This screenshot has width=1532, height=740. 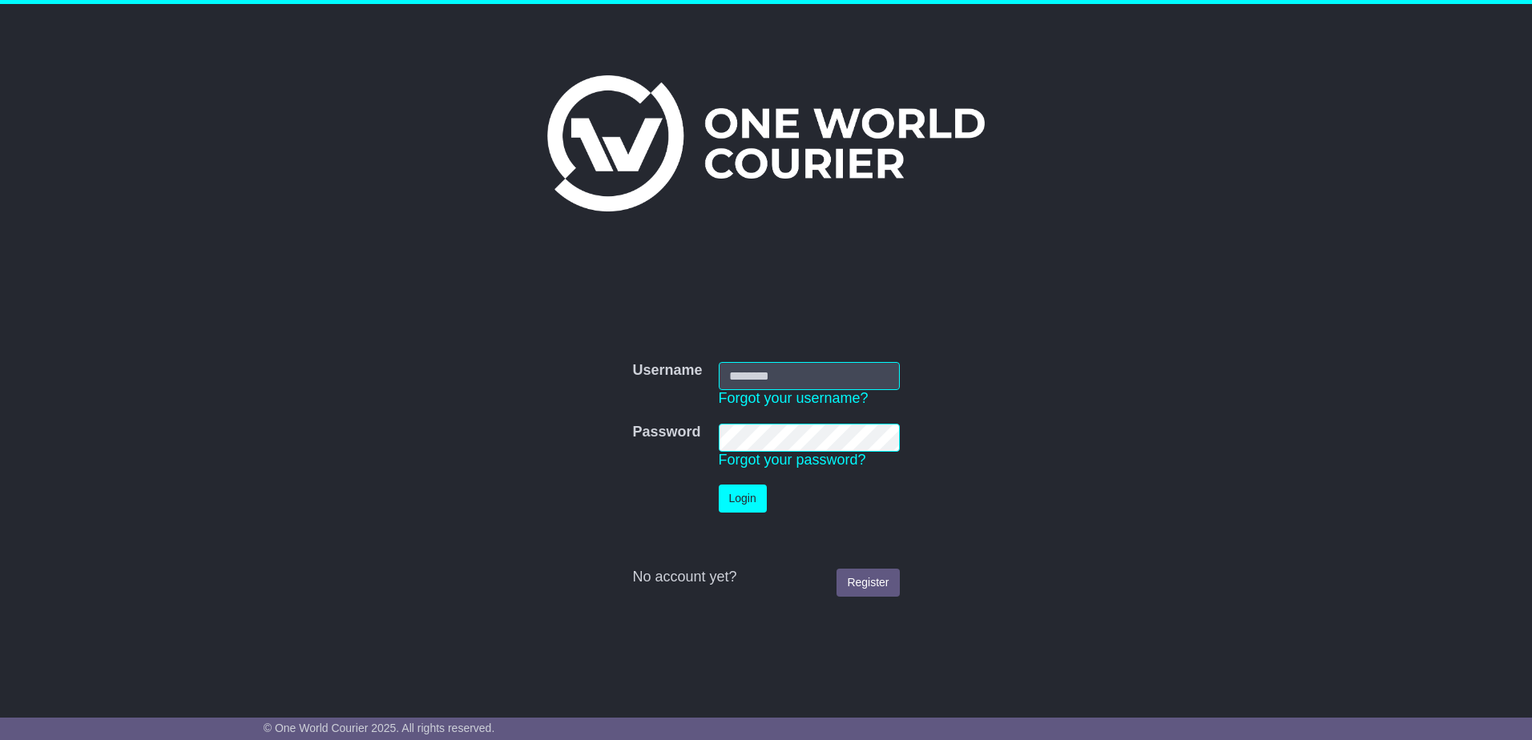 What do you see at coordinates (868, 582) in the screenshot?
I see `a: Register` at bounding box center [868, 582].